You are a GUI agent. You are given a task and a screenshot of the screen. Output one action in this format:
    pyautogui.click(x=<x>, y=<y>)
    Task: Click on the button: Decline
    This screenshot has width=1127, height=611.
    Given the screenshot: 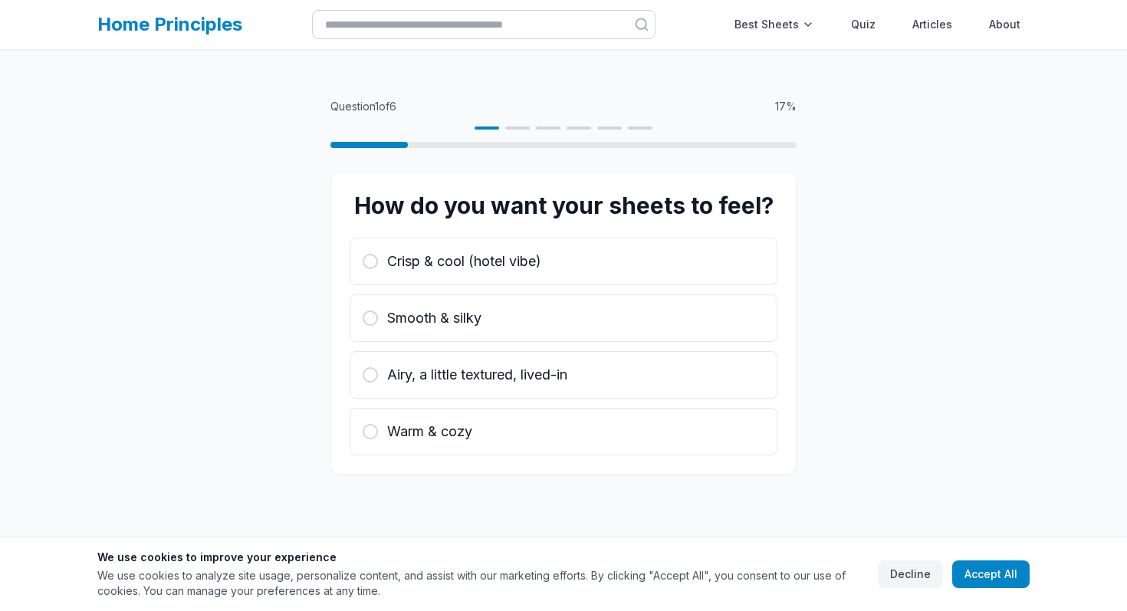 What is the action you would take?
    pyautogui.click(x=910, y=574)
    